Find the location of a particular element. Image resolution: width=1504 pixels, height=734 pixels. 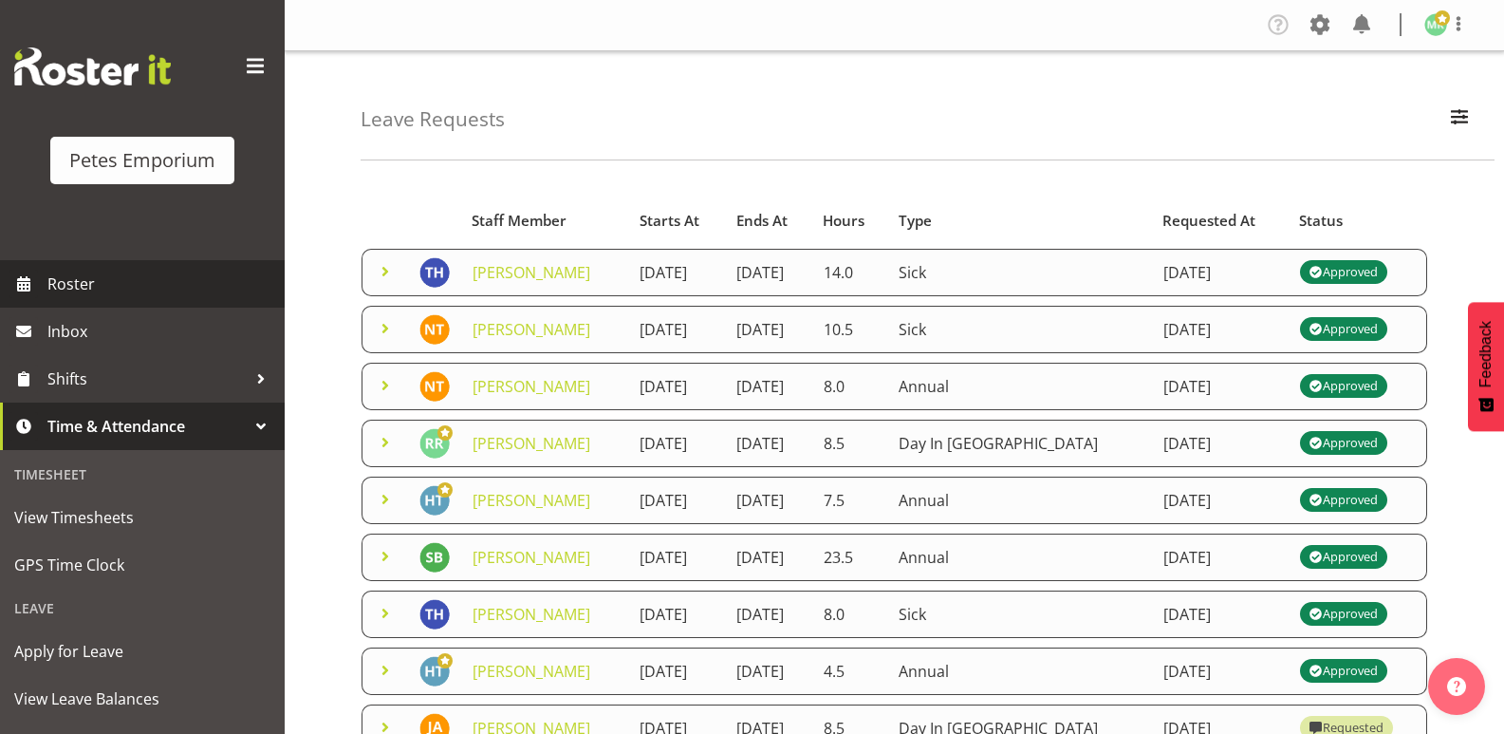

a: GPS Time Clock is located at coordinates (142, 565).